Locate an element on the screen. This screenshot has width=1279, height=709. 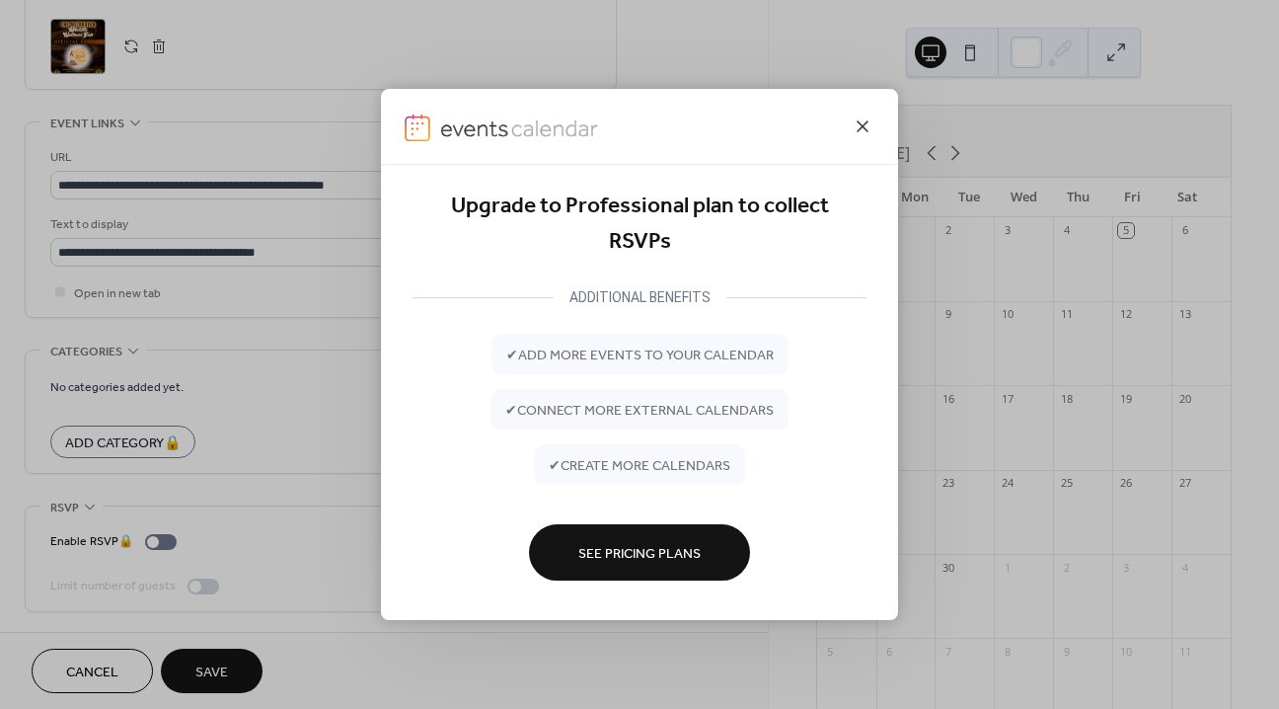
img: logo-type is located at coordinates (520, 128).